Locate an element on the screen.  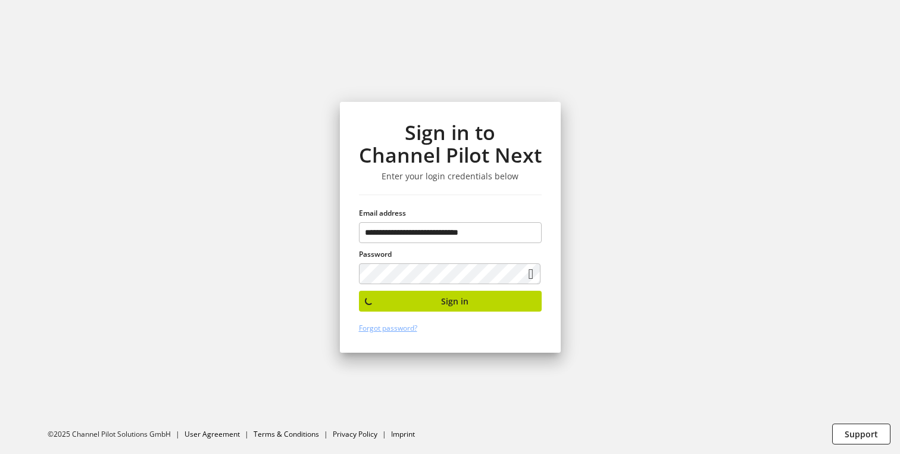
h3: Enter your login credentials below is located at coordinates (450, 176).